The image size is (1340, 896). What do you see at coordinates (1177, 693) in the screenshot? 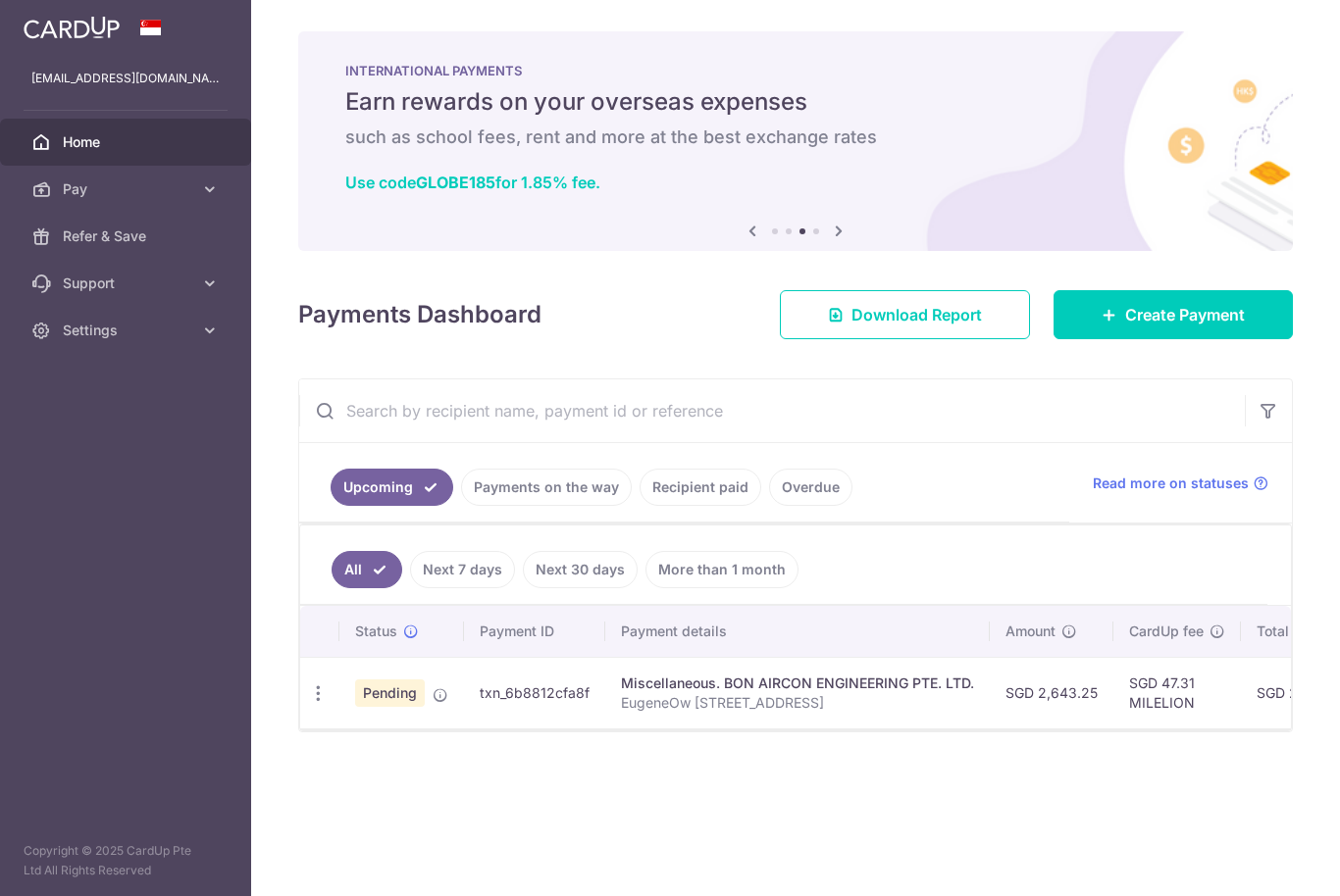
I see `td: SGD 47.31 MILELION` at bounding box center [1177, 693].